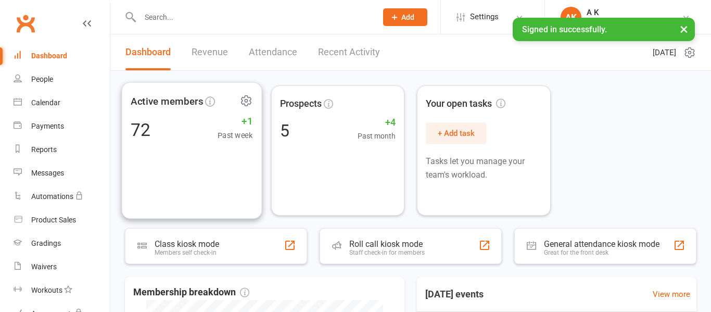 This screenshot has width=711, height=312. What do you see at coordinates (191, 292) in the screenshot?
I see `span: Membership breakdown` at bounding box center [191, 292].